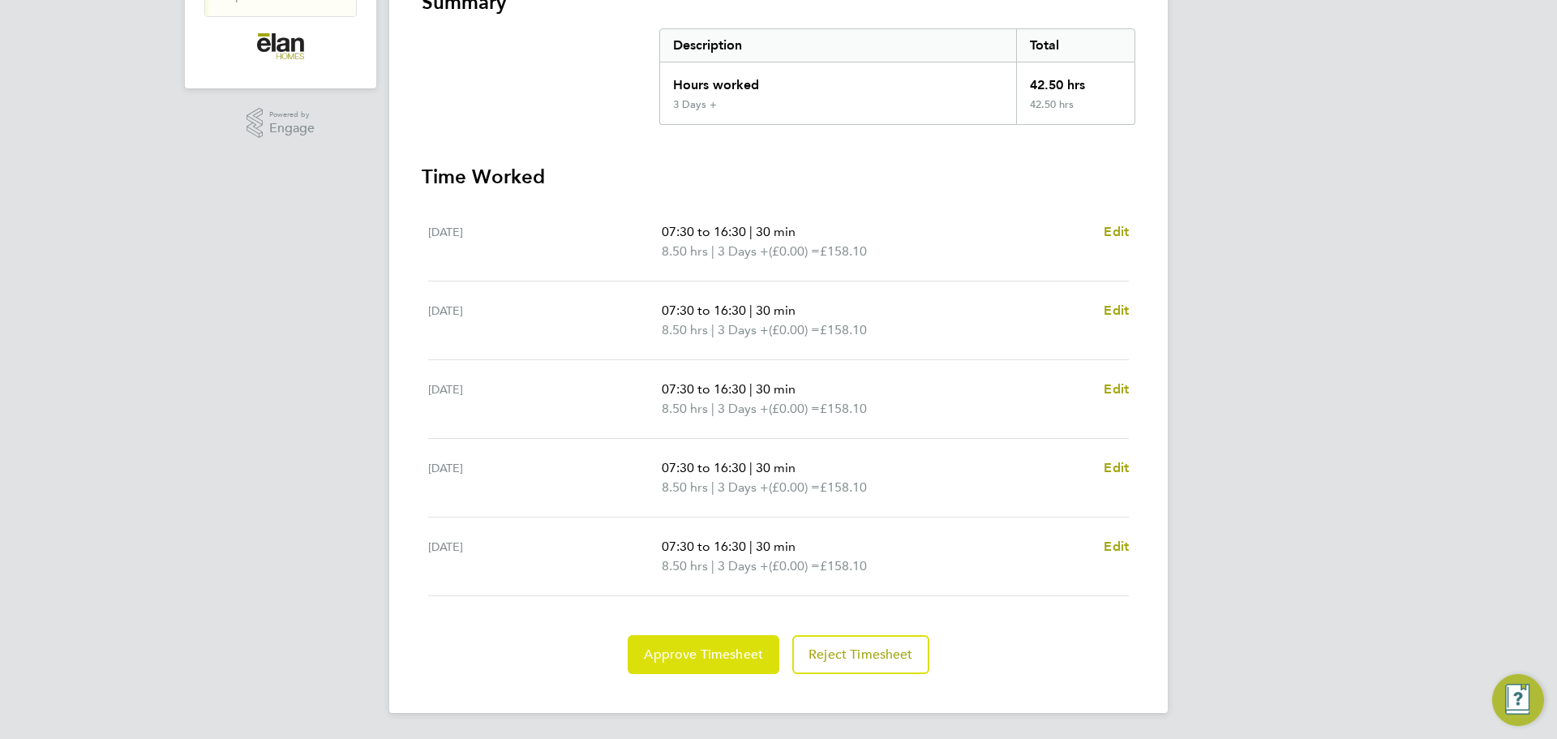 The height and width of the screenshot is (739, 1557). I want to click on span: Reject Timesheet, so click(861, 655).